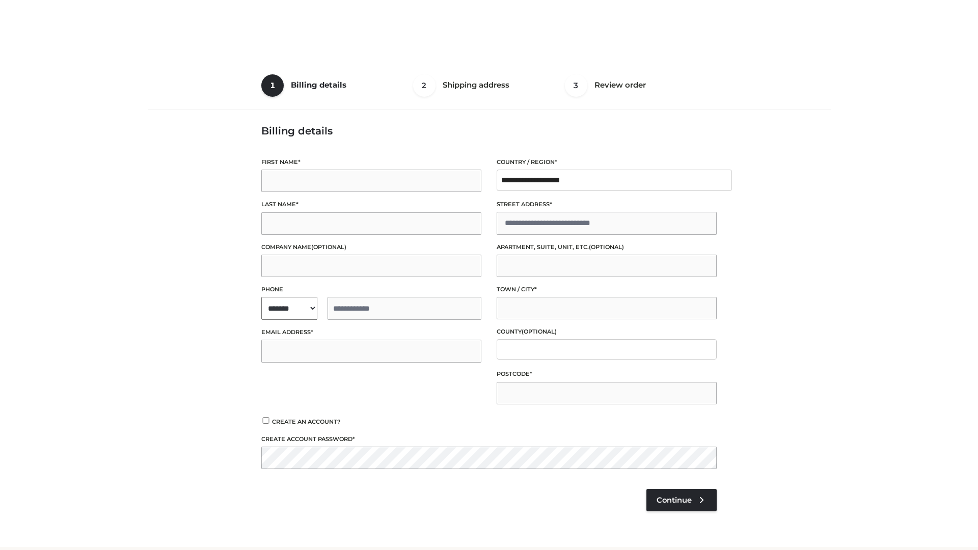  Describe the element at coordinates (318, 85) in the screenshot. I see `span: Billing details` at that location.